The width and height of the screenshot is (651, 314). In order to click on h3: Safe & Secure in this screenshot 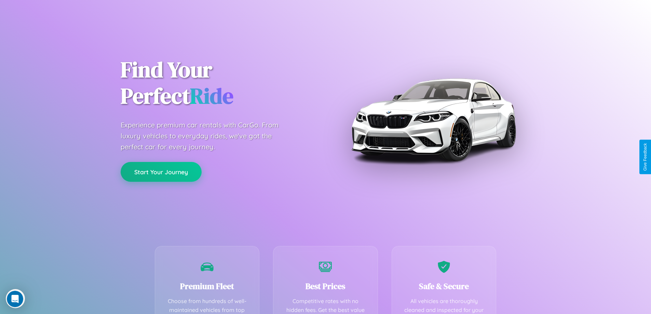, I will do `click(444, 286)`.